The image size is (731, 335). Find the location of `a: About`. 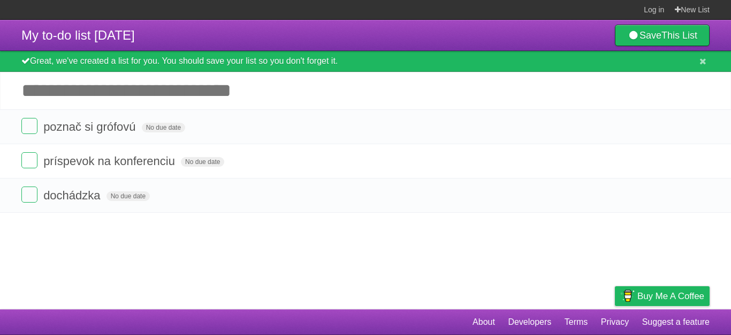

a: About is located at coordinates (484, 322).